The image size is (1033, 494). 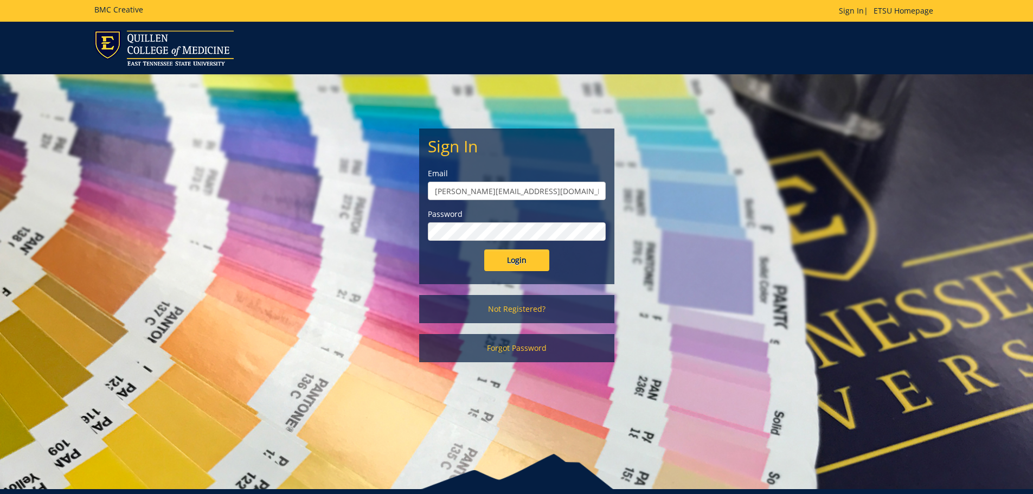 I want to click on a: Sign In, so click(x=851, y=10).